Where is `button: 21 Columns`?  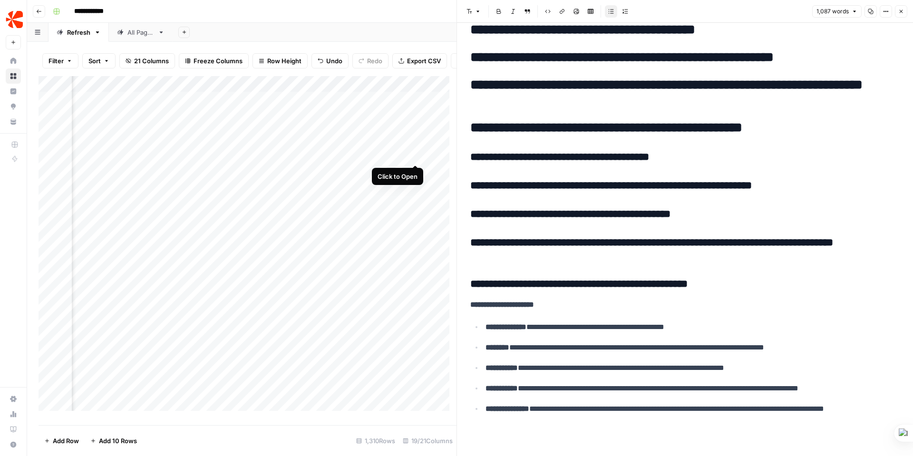
button: 21 Columns is located at coordinates (147, 61).